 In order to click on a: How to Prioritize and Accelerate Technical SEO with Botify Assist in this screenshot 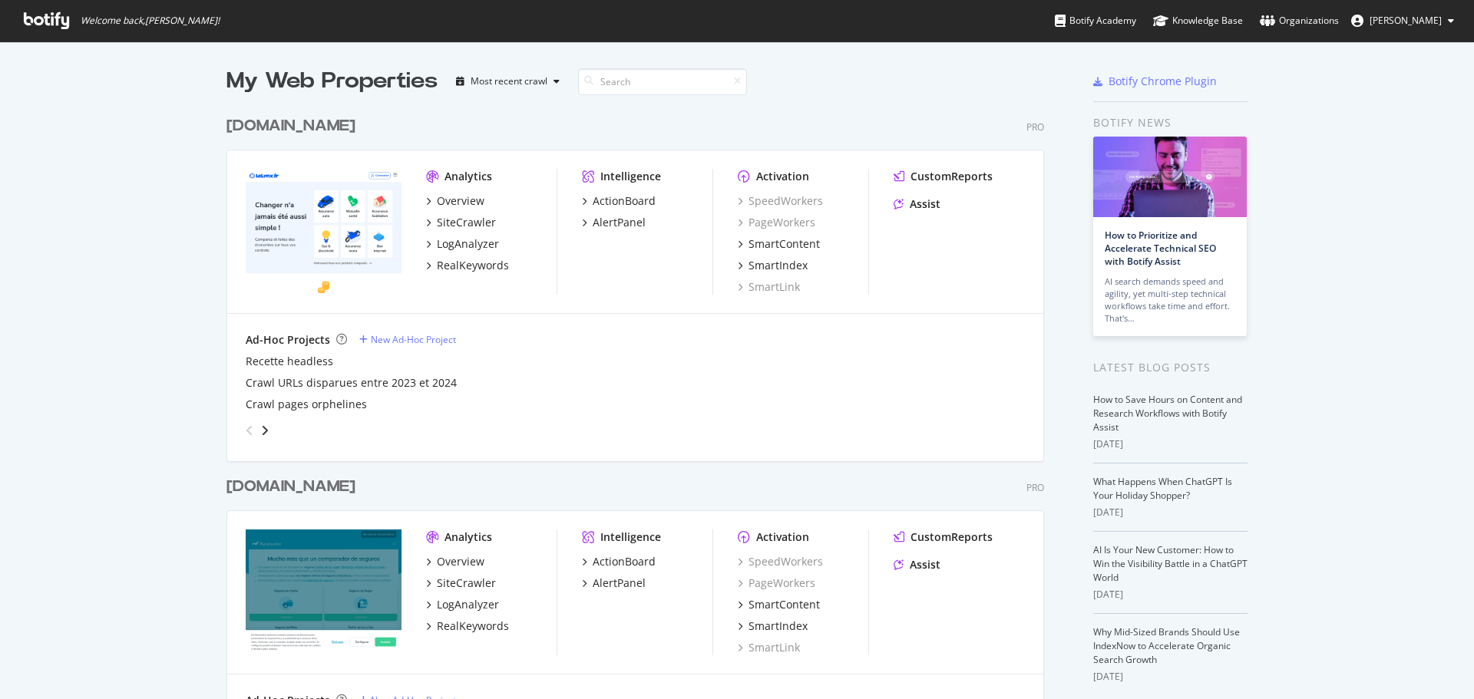, I will do `click(1160, 248)`.